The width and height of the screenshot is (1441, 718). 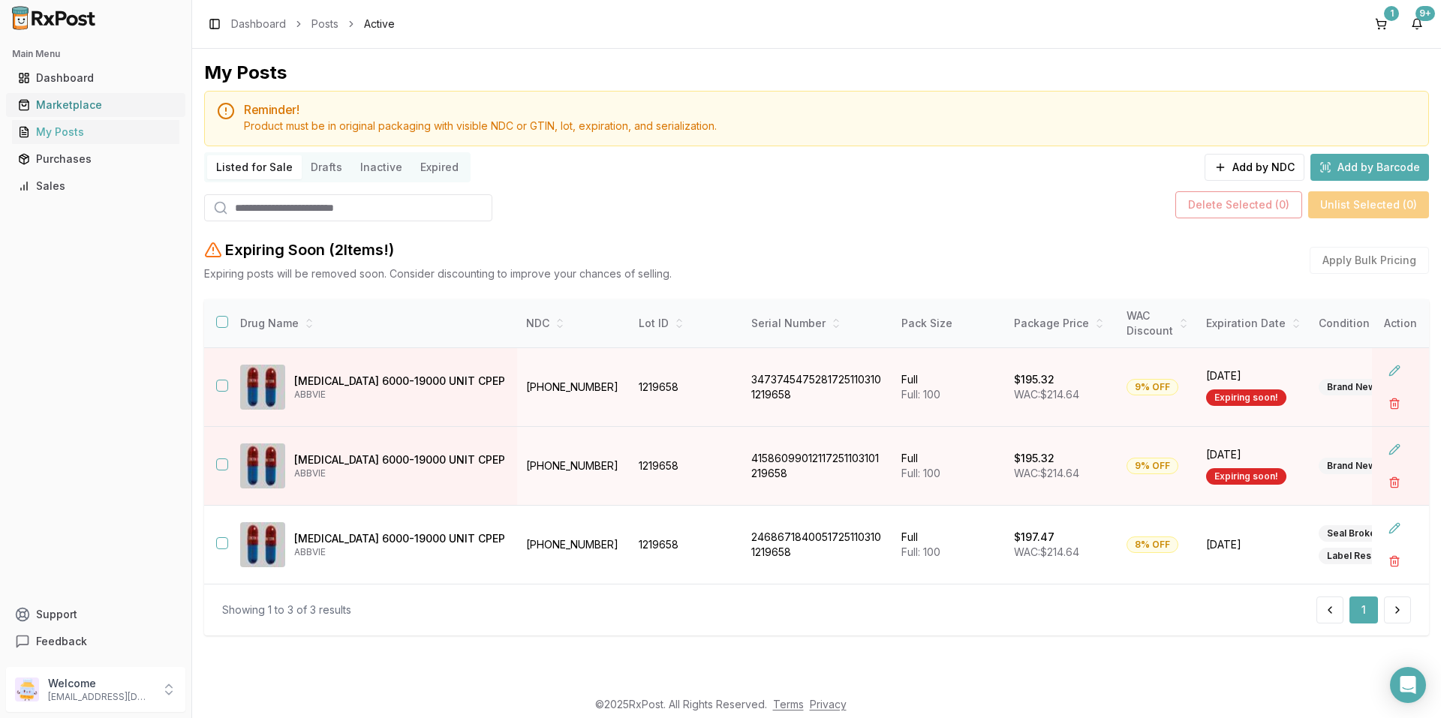 What do you see at coordinates (325, 24) in the screenshot?
I see `a: Posts` at bounding box center [325, 24].